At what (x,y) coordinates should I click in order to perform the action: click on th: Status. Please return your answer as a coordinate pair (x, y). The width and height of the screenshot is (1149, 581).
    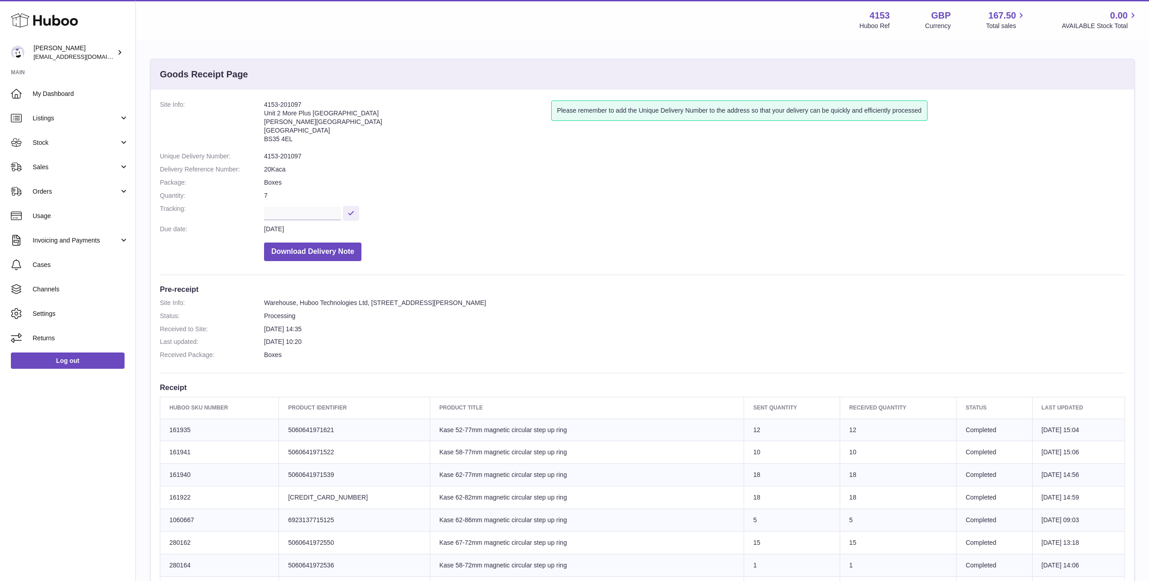
    Looking at the image, I should click on (994, 408).